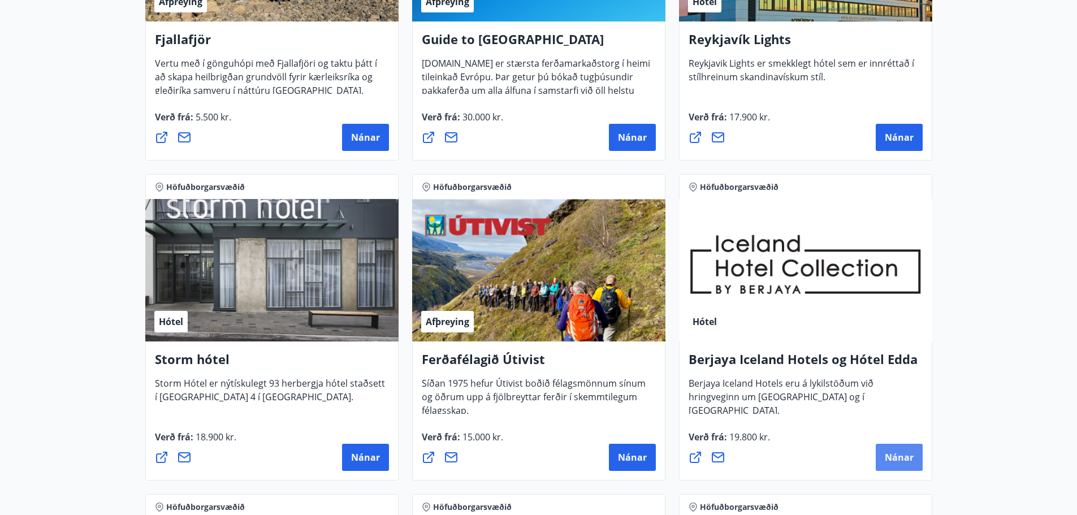 The width and height of the screenshot is (1077, 515). Describe the element at coordinates (805, 363) in the screenshot. I see `h4: Berjaya Iceland Hotels og Hótel Edda` at that location.